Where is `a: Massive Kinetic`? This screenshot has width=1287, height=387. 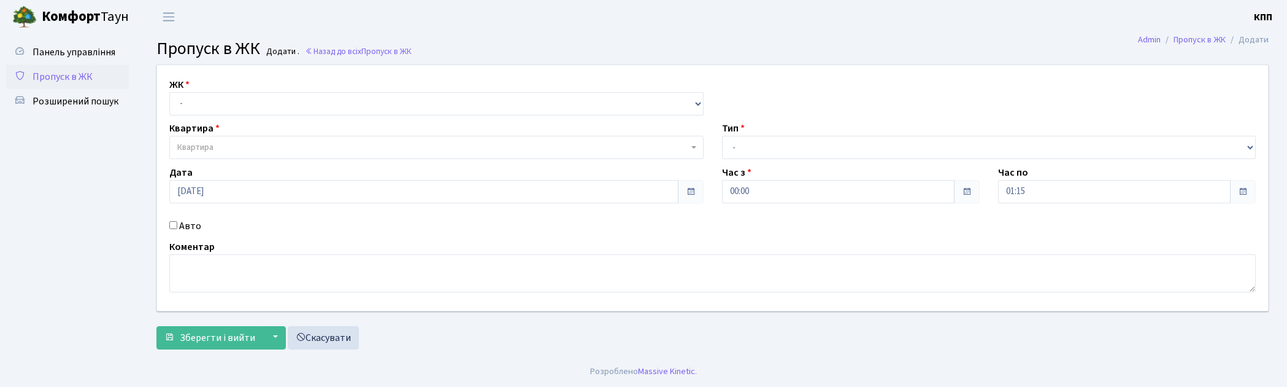 a: Massive Kinetic is located at coordinates (666, 371).